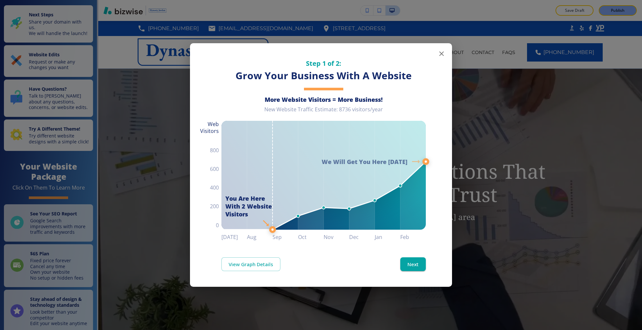 This screenshot has height=330, width=642. Describe the element at coordinates (324, 76) in the screenshot. I see `h3: Grow Your Business With A Website` at that location.